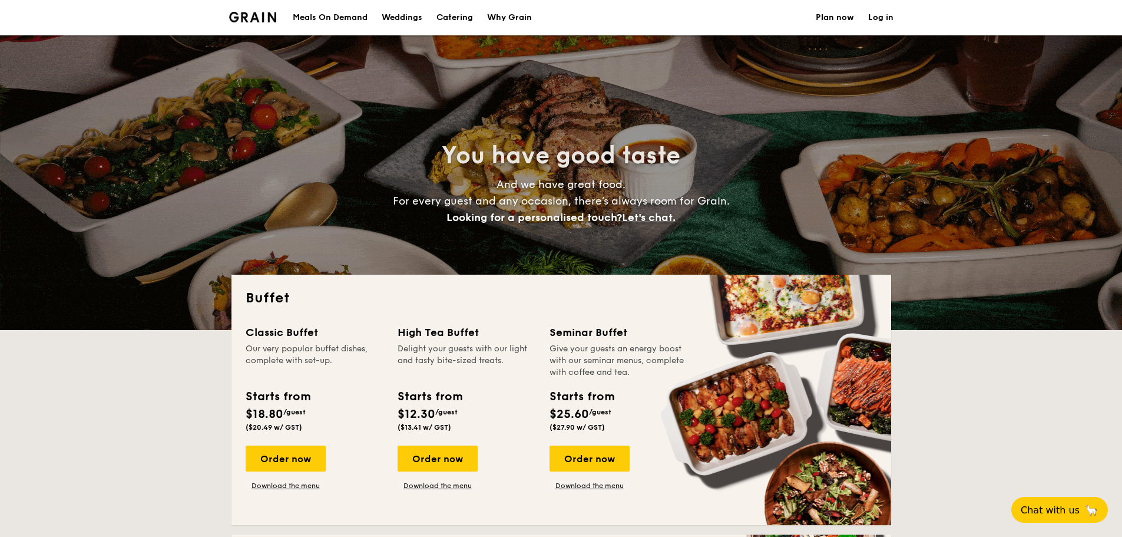  I want to click on span: Chat with us, so click(1050, 510).